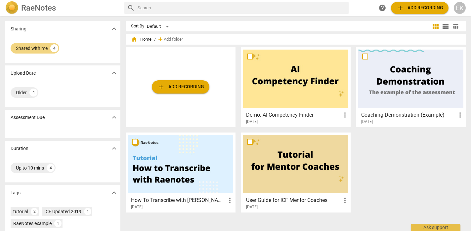 Image resolution: width=471 pixels, height=231 pixels. I want to click on p: Duration, so click(20, 149).